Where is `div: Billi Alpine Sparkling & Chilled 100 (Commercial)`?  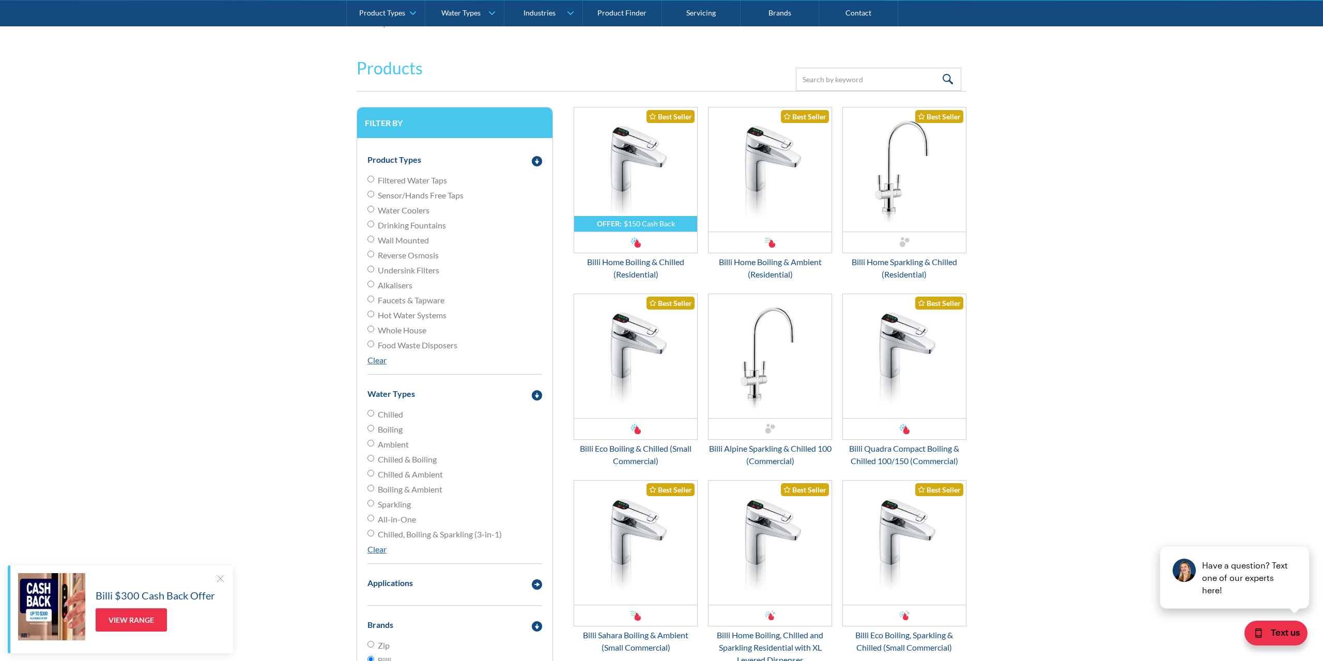
div: Billi Alpine Sparkling & Chilled 100 (Commercial) is located at coordinates (770, 455).